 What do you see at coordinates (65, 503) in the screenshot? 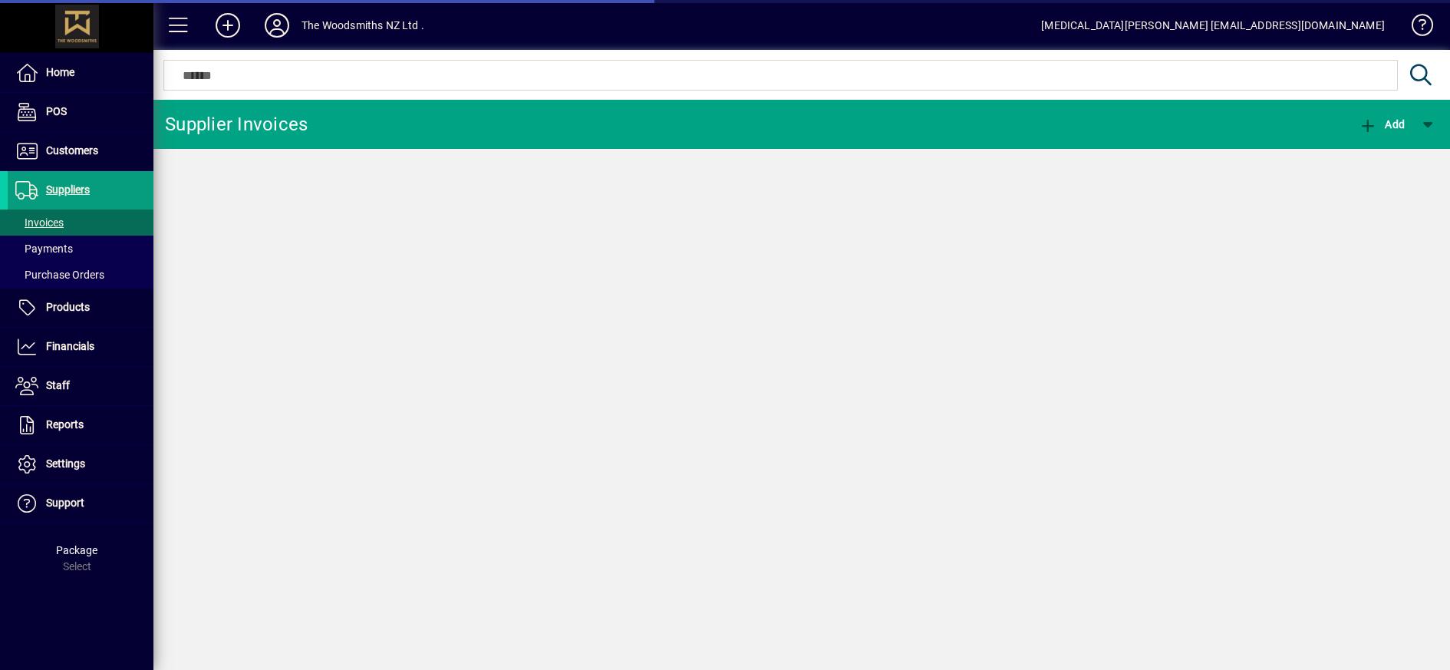
I see `span: Support` at bounding box center [65, 503].